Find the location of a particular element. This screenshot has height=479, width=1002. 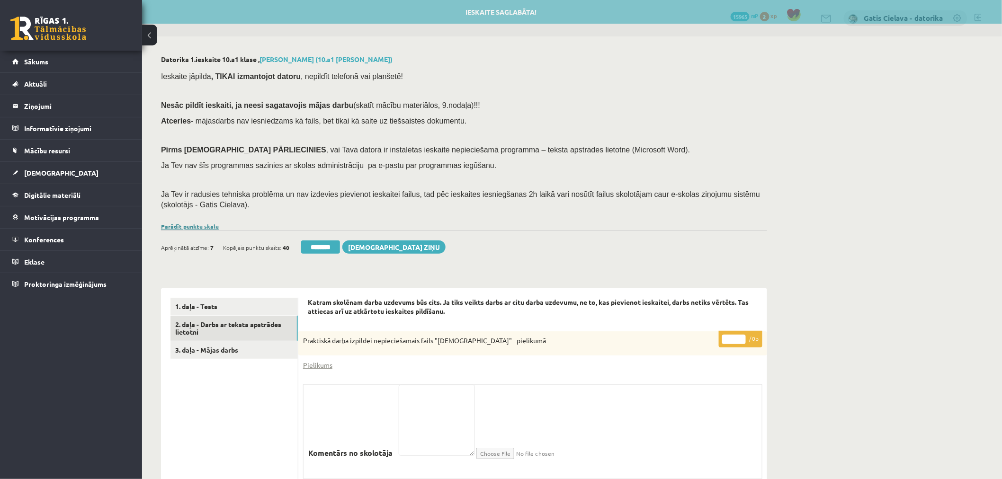

span: Digitālie materiāli is located at coordinates (52, 195).